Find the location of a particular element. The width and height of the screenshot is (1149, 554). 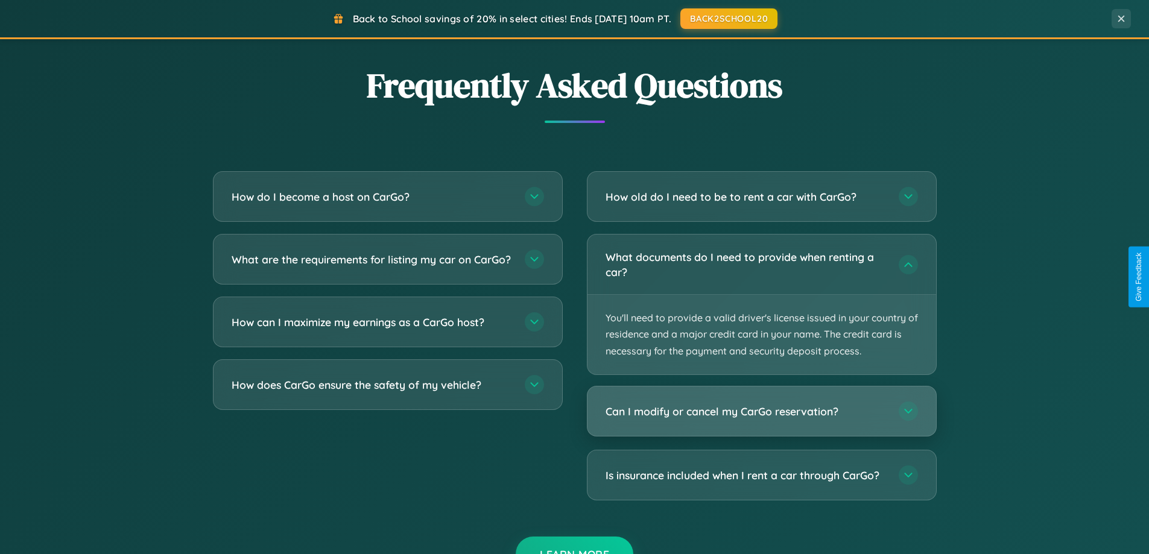

p: You'll need to provide a valid driver's license issued in your country of residence and a major c... is located at coordinates (761, 335).